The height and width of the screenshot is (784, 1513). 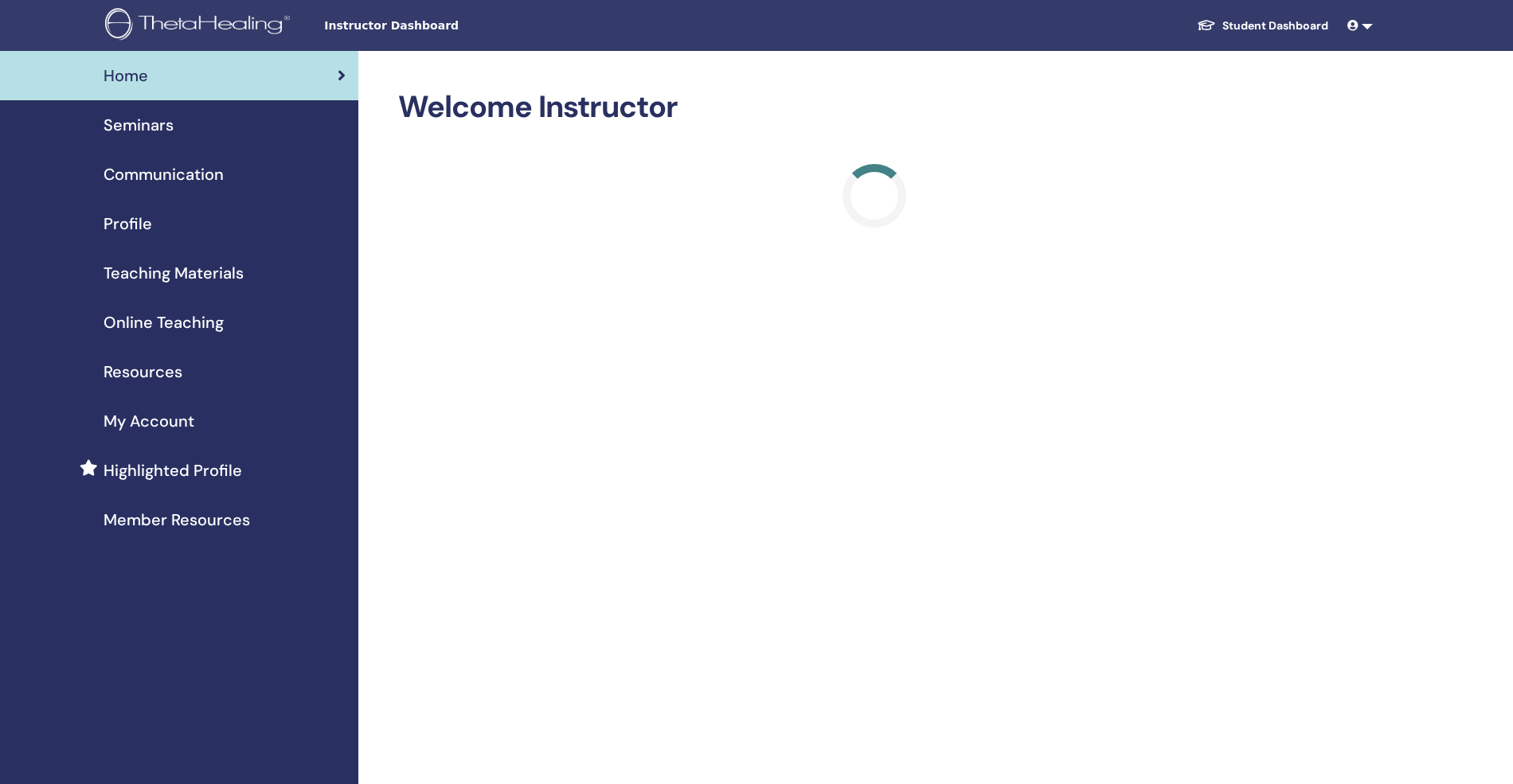 What do you see at coordinates (173, 470) in the screenshot?
I see `span: Highlighted Profile` at bounding box center [173, 470].